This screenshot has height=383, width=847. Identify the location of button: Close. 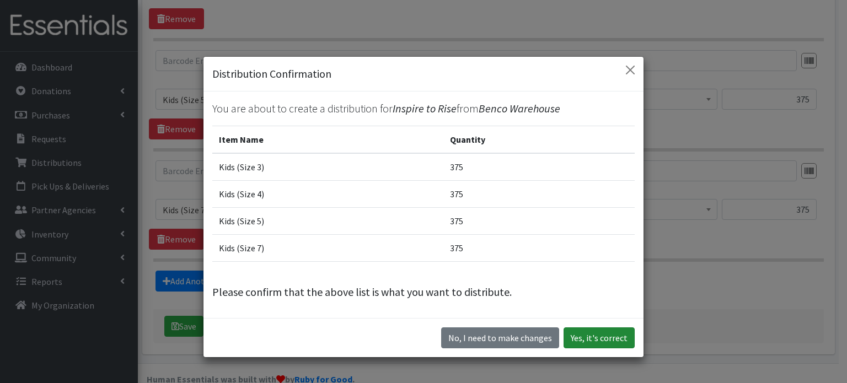
(630, 70).